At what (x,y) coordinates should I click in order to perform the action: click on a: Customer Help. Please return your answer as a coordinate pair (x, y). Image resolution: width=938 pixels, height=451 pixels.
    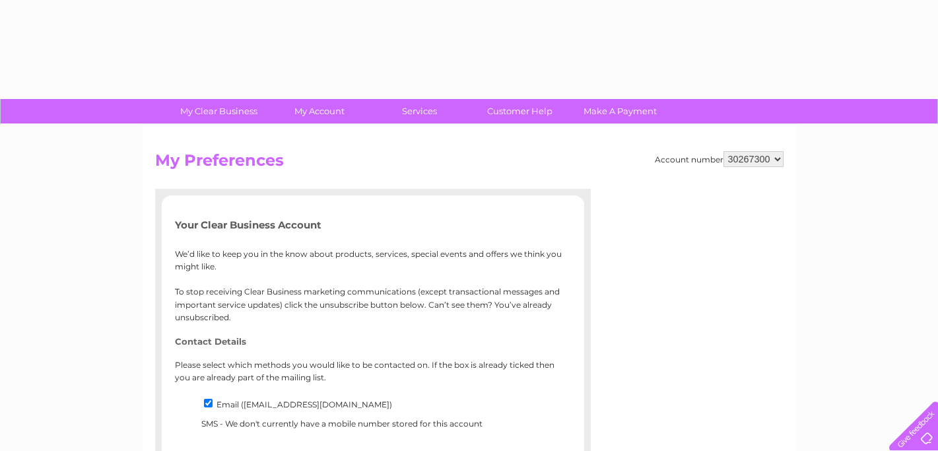
    Looking at the image, I should click on (519, 111).